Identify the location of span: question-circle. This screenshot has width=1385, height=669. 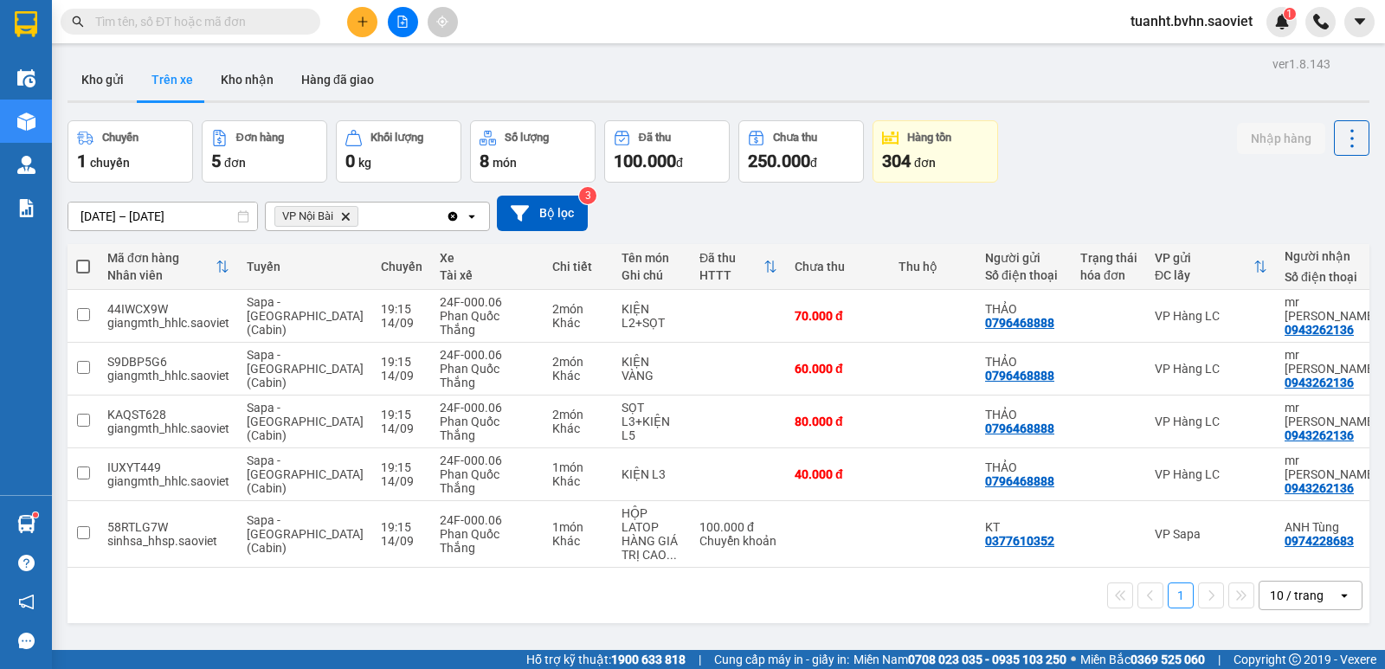
(26, 563).